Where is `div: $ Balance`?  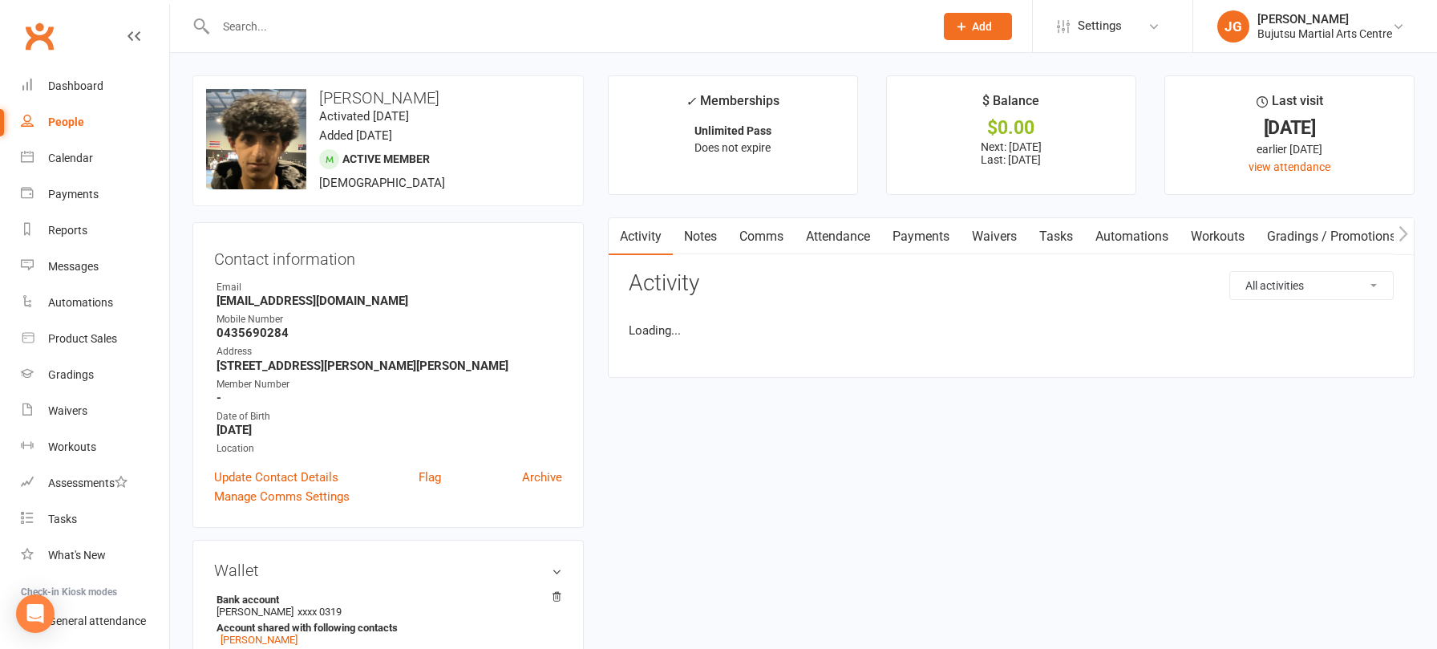 div: $ Balance is located at coordinates (1011, 105).